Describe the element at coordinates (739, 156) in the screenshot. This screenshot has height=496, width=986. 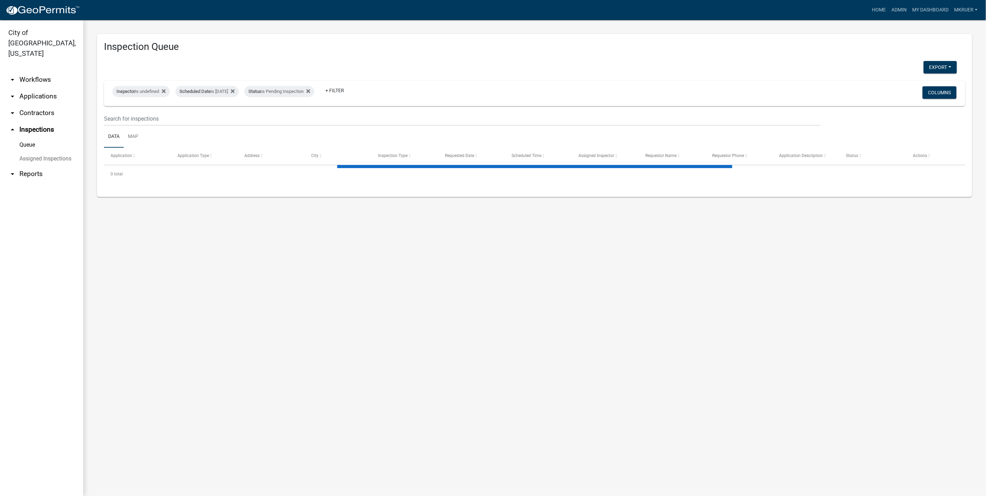
I see `datatable-header-cell: Requestor Phone` at that location.